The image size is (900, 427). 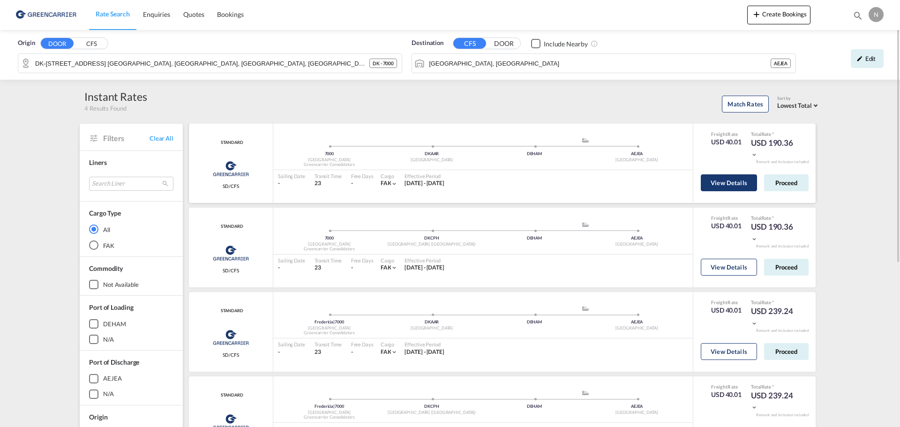 What do you see at coordinates (773, 387) in the screenshot?
I see `span: Subject to Remarks` at bounding box center [773, 387].